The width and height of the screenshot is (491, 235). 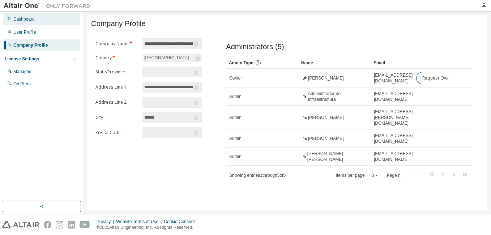 I want to click on img: instagram.svg, so click(x=59, y=225).